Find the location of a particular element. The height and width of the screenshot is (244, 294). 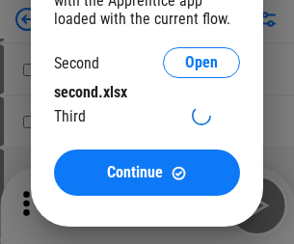

div: second.xlsx is located at coordinates (147, 92).